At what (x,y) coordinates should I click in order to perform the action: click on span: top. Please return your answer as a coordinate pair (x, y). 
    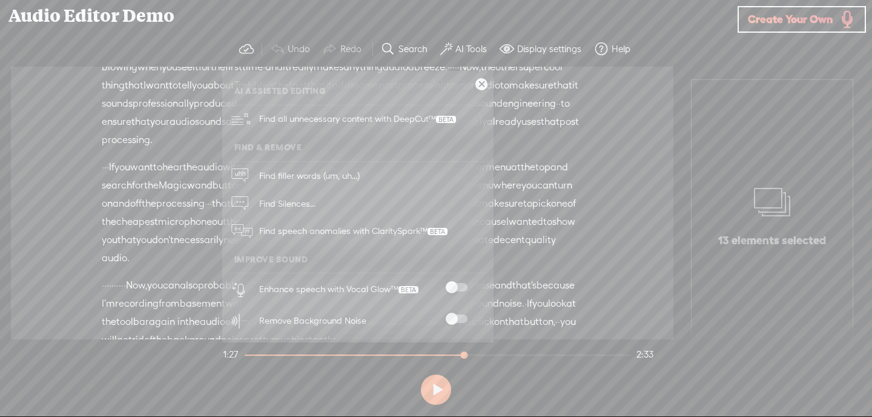
    Looking at the image, I should click on (543, 167).